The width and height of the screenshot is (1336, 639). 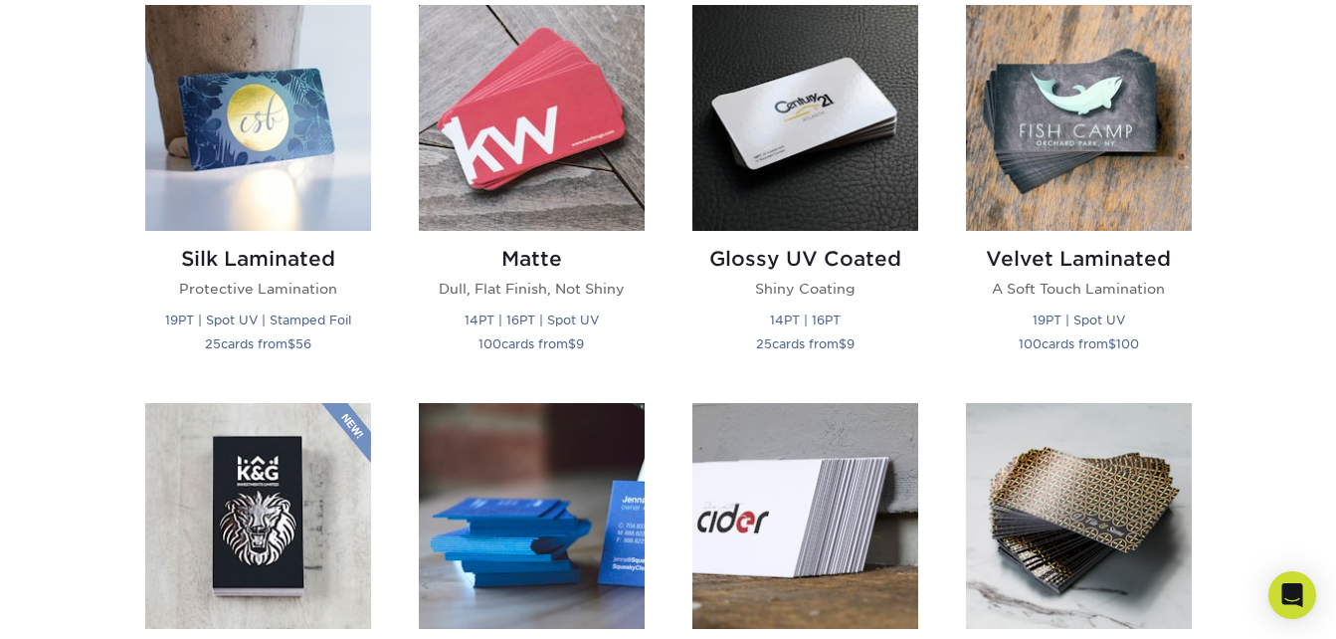 I want to click on p: Shiny Coating, so click(x=805, y=289).